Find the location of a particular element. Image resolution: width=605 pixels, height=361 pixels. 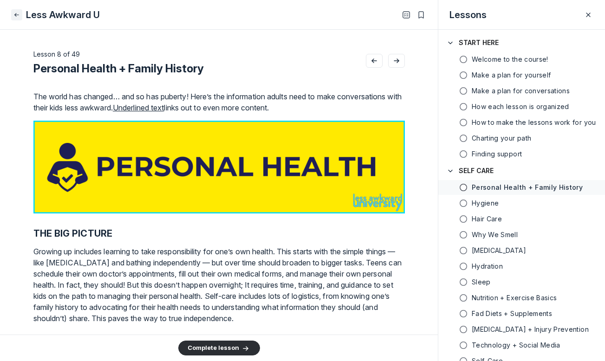

a: Hair Care is located at coordinates (522, 219).